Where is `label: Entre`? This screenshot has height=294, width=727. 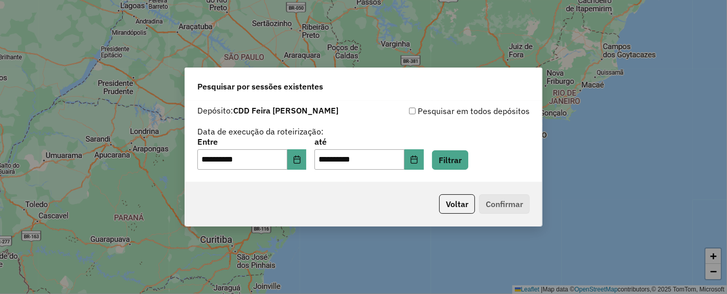
label: Entre is located at coordinates (251, 142).